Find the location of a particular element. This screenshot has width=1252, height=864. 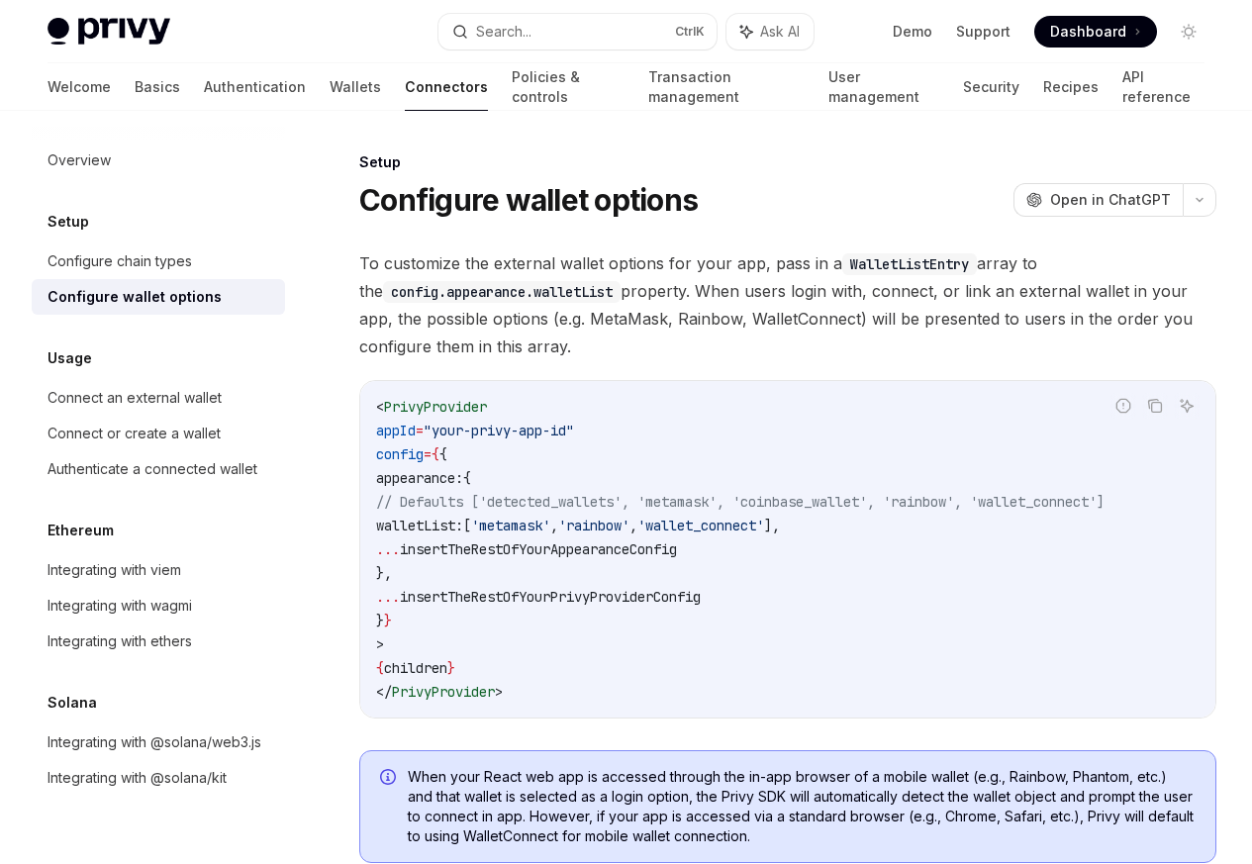

a: User management is located at coordinates (884, 87).